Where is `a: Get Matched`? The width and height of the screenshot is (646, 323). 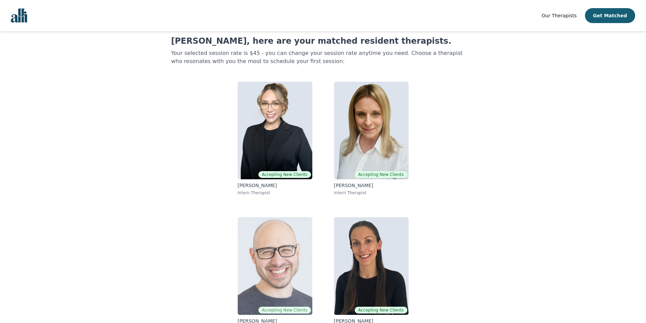 a: Get Matched is located at coordinates (610, 16).